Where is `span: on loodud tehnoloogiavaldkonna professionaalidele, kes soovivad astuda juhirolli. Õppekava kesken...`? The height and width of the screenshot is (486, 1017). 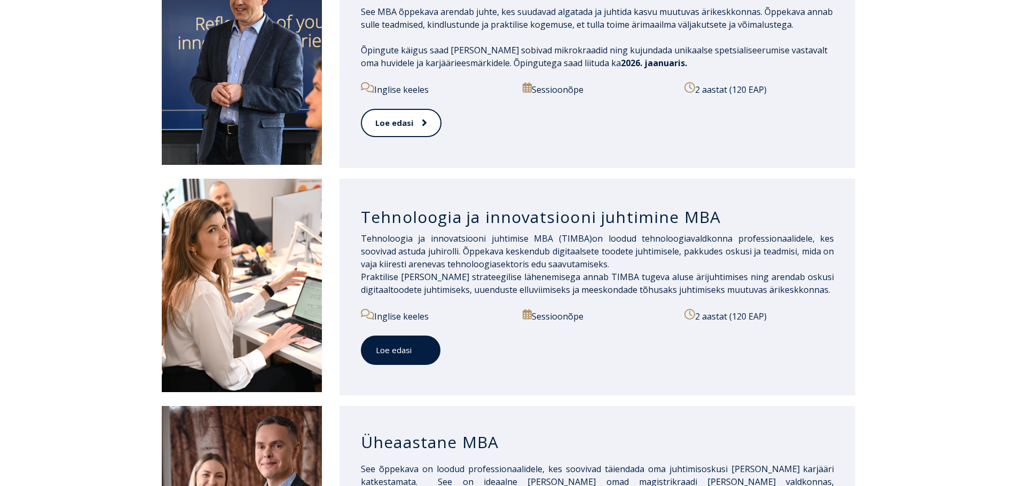 span: on loodud tehnoloogiavaldkonna professionaalidele, kes soovivad astuda juhirolli. Õppekava kesken... is located at coordinates (597, 251).